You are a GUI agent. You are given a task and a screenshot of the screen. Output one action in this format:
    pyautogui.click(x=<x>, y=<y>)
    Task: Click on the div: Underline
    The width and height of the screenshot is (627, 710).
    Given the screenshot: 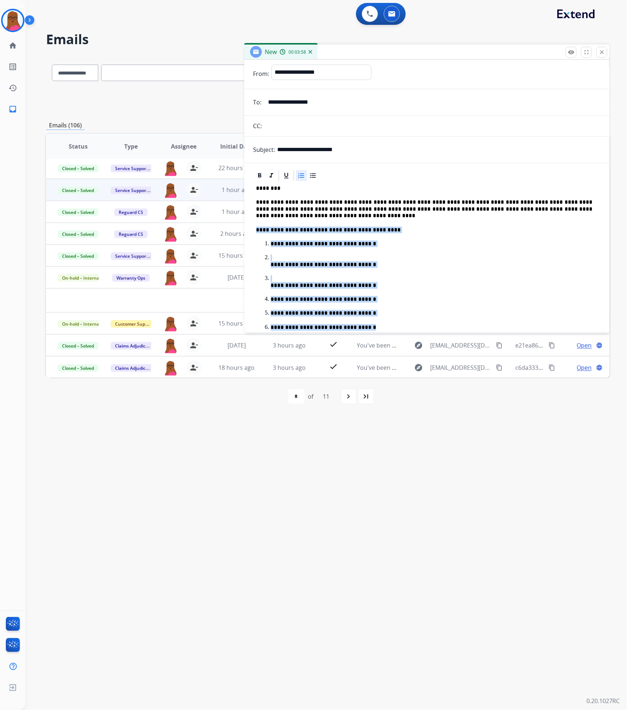 What is the action you would take?
    pyautogui.click(x=286, y=176)
    